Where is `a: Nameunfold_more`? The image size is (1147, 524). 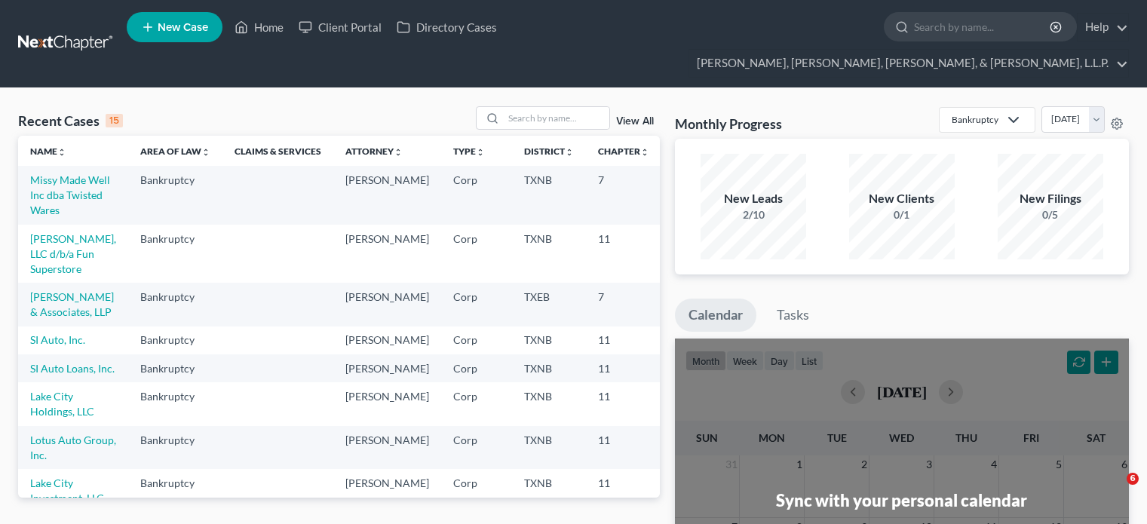 a: Nameunfold_more is located at coordinates (48, 151).